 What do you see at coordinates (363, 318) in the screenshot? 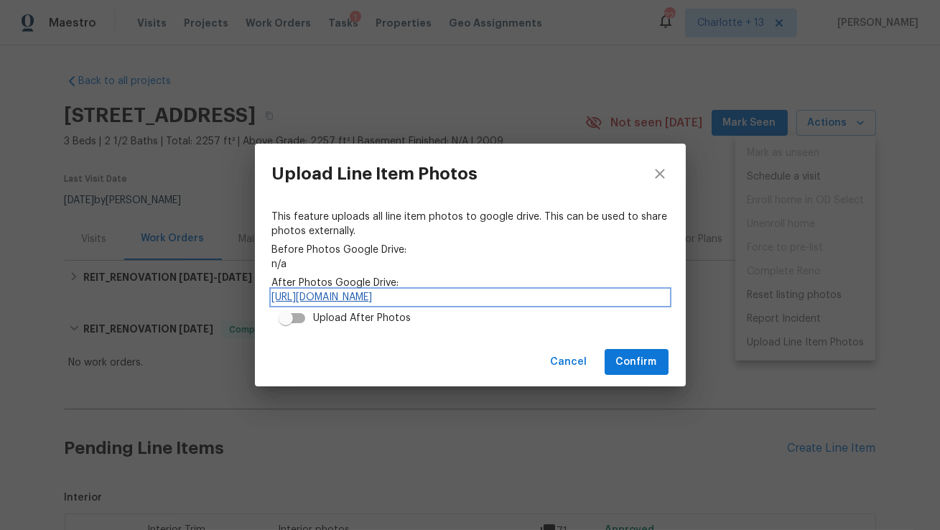
I see `div: Upload After Photos` at bounding box center [363, 318].